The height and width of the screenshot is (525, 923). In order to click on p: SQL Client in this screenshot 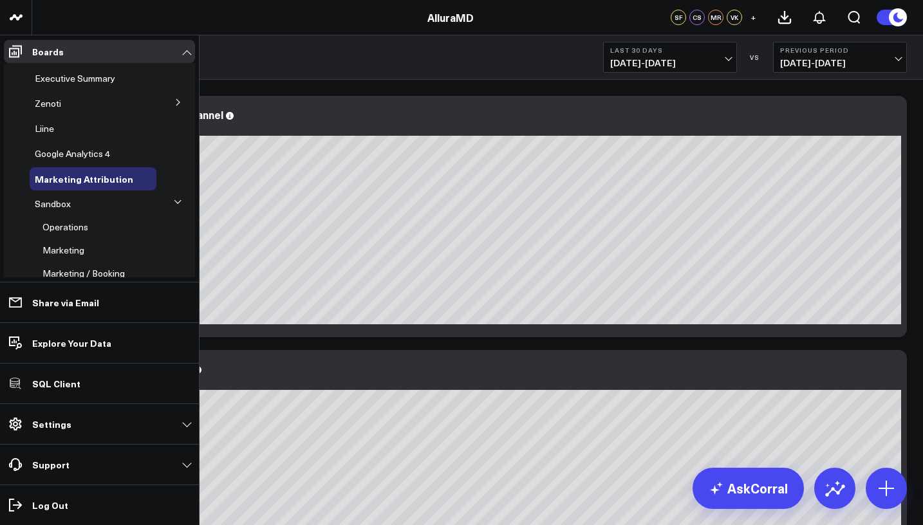, I will do `click(56, 384)`.